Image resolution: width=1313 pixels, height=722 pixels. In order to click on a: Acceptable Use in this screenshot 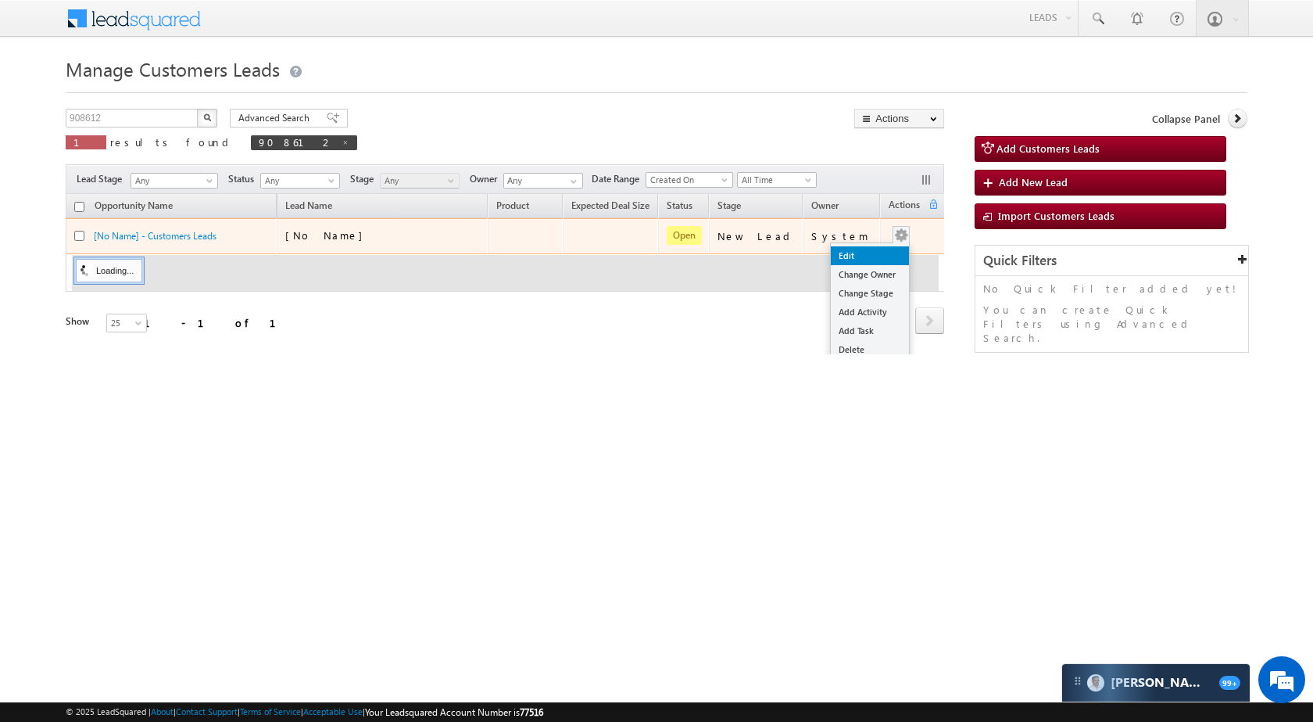, I will do `click(333, 711)`.